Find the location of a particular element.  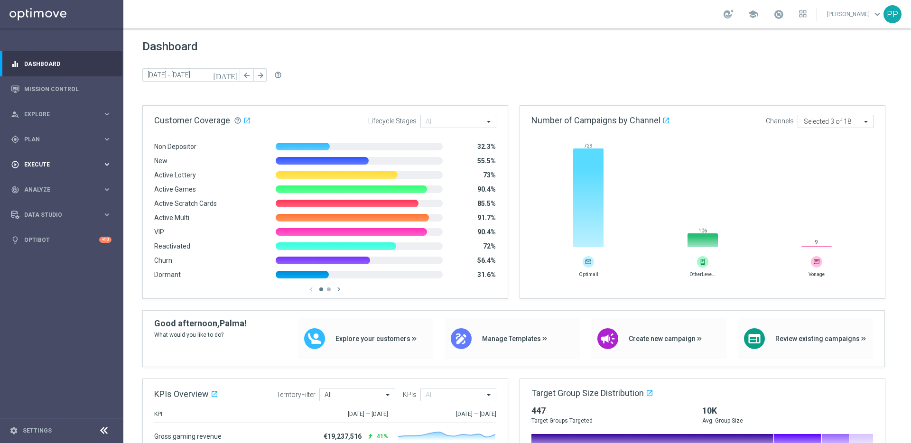

i: settings is located at coordinates (14, 431).